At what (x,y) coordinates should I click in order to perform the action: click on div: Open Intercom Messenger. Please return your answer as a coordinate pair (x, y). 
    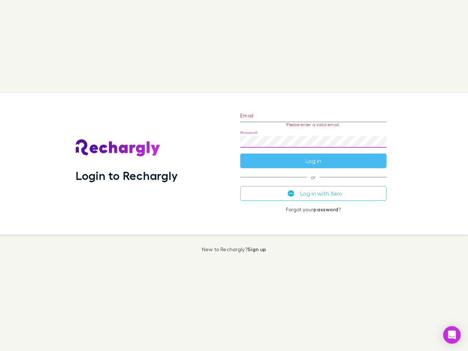
    Looking at the image, I should click on (452, 335).